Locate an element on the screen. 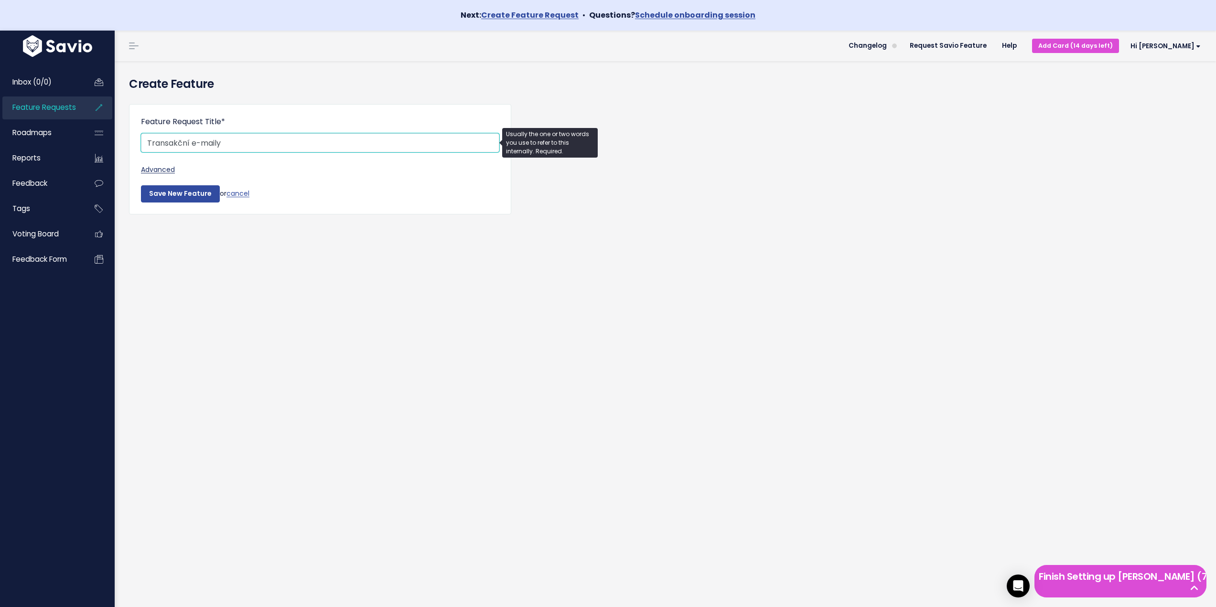  a: Schedule onboarding session is located at coordinates (695, 15).